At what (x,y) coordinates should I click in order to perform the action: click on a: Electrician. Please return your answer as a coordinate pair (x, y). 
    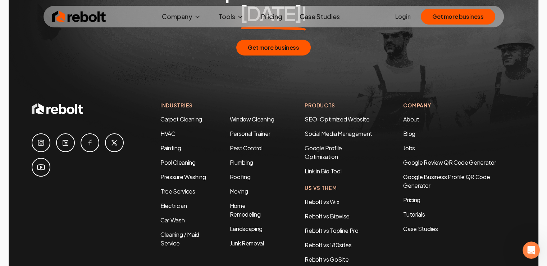
    Looking at the image, I should click on (173, 205).